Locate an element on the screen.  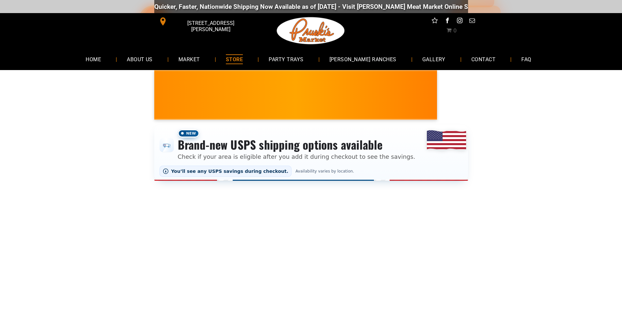
img: Pruski-s+Market+HQ+Logo2-1920w.png is located at coordinates (311, 31).